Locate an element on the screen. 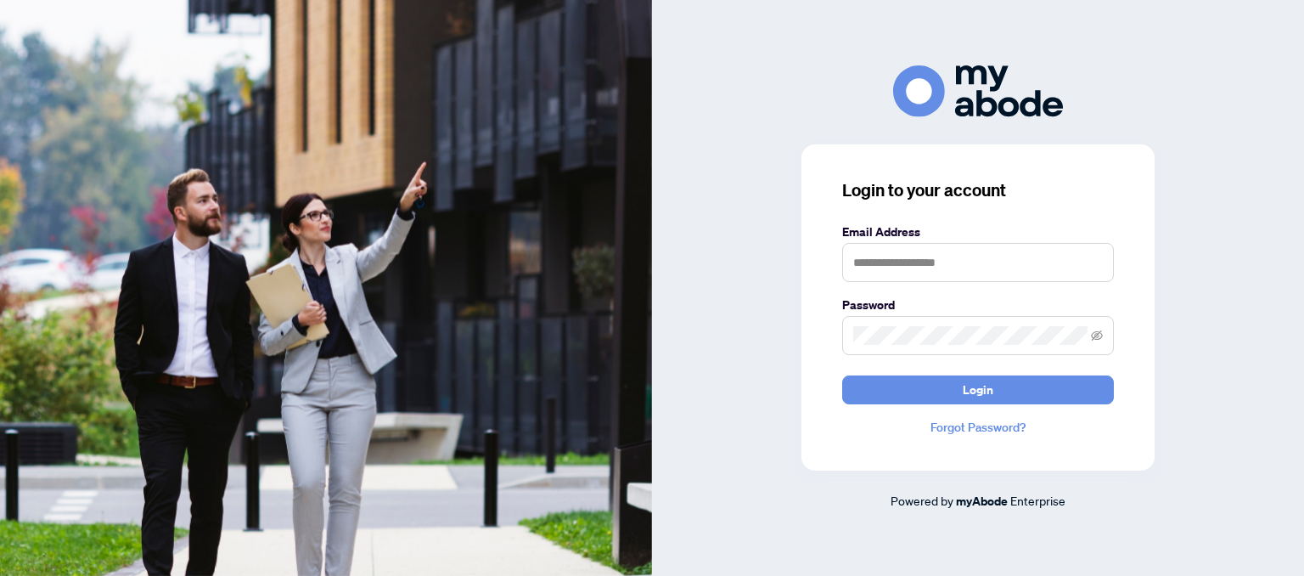 This screenshot has width=1304, height=576. span: Enterprise is located at coordinates (1038, 500).